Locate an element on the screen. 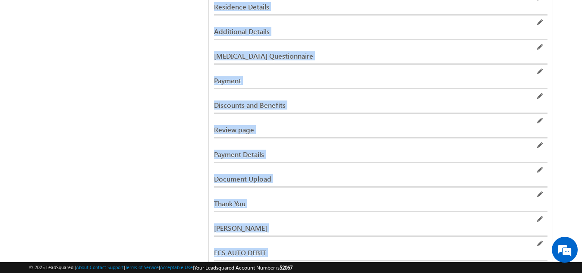  a: Contact Support is located at coordinates (107, 267).